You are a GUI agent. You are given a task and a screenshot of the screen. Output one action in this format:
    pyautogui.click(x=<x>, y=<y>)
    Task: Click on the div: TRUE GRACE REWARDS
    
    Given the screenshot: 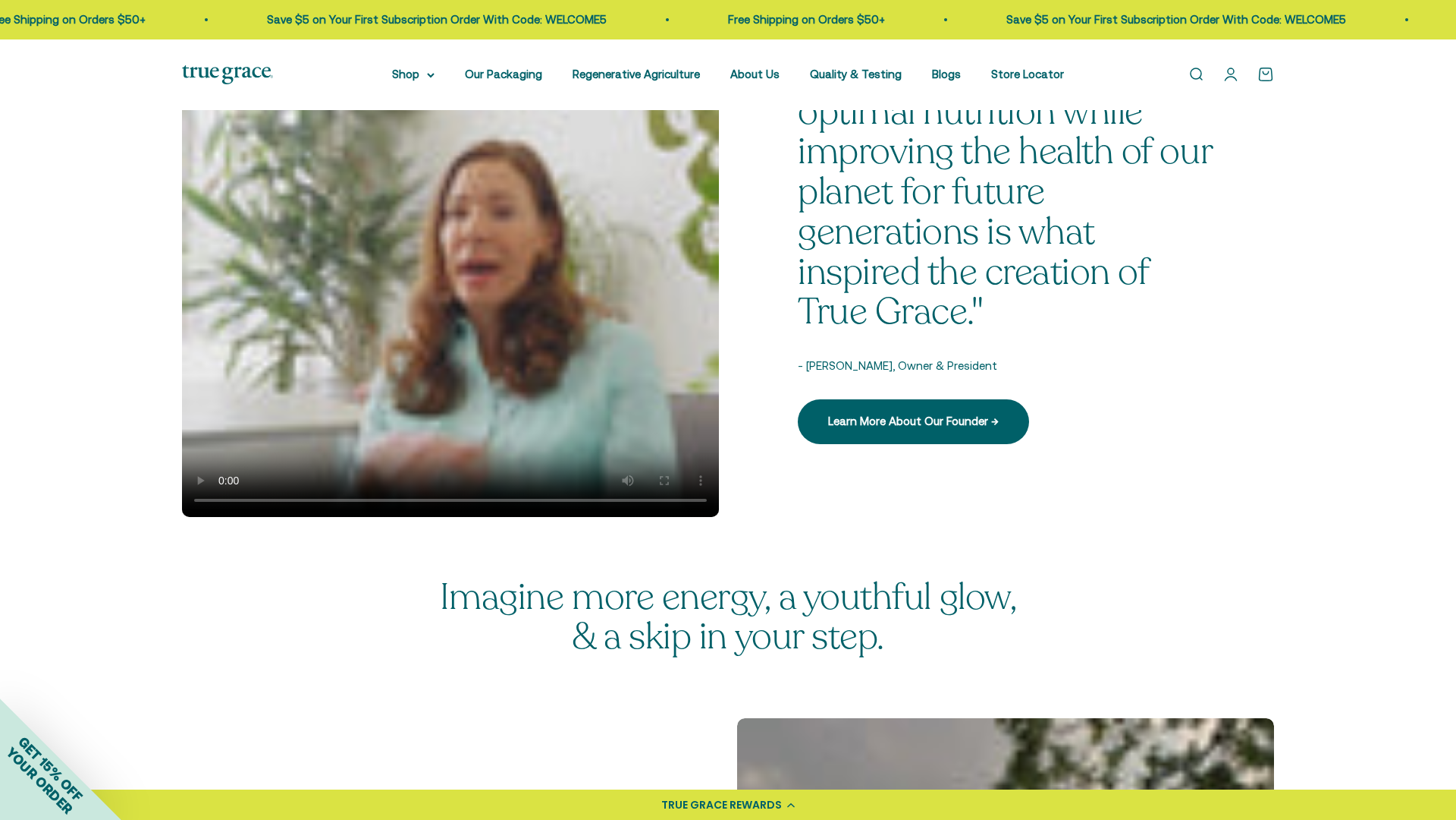 What is the action you would take?
    pyautogui.click(x=721, y=804)
    